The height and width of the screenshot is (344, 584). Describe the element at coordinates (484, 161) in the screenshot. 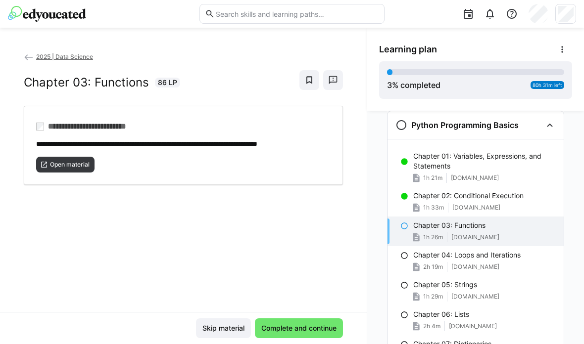

I see `p: Chapter 01: Variables, Expressions, and Statements` at that location.